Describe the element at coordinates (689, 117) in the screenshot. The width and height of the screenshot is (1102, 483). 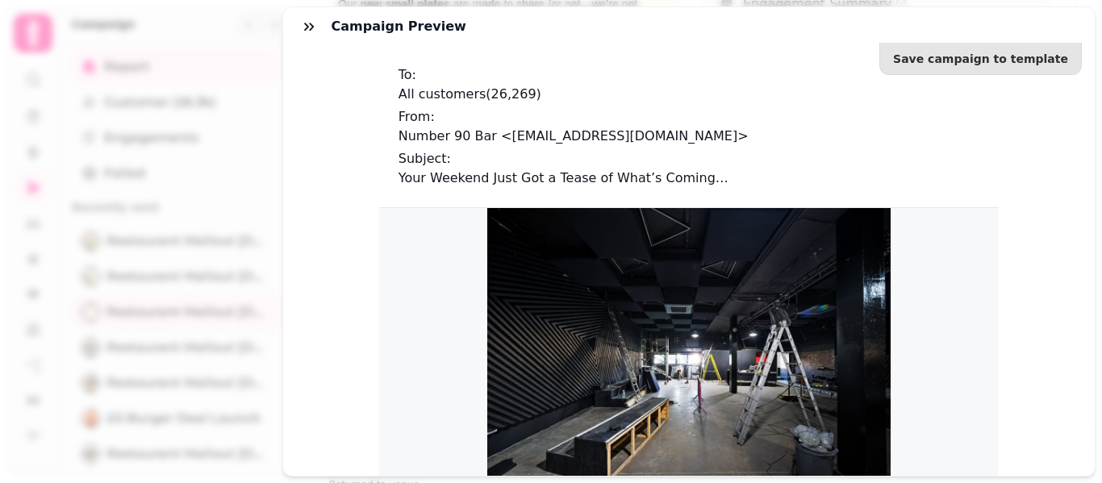
I see `p: From:` at that location.